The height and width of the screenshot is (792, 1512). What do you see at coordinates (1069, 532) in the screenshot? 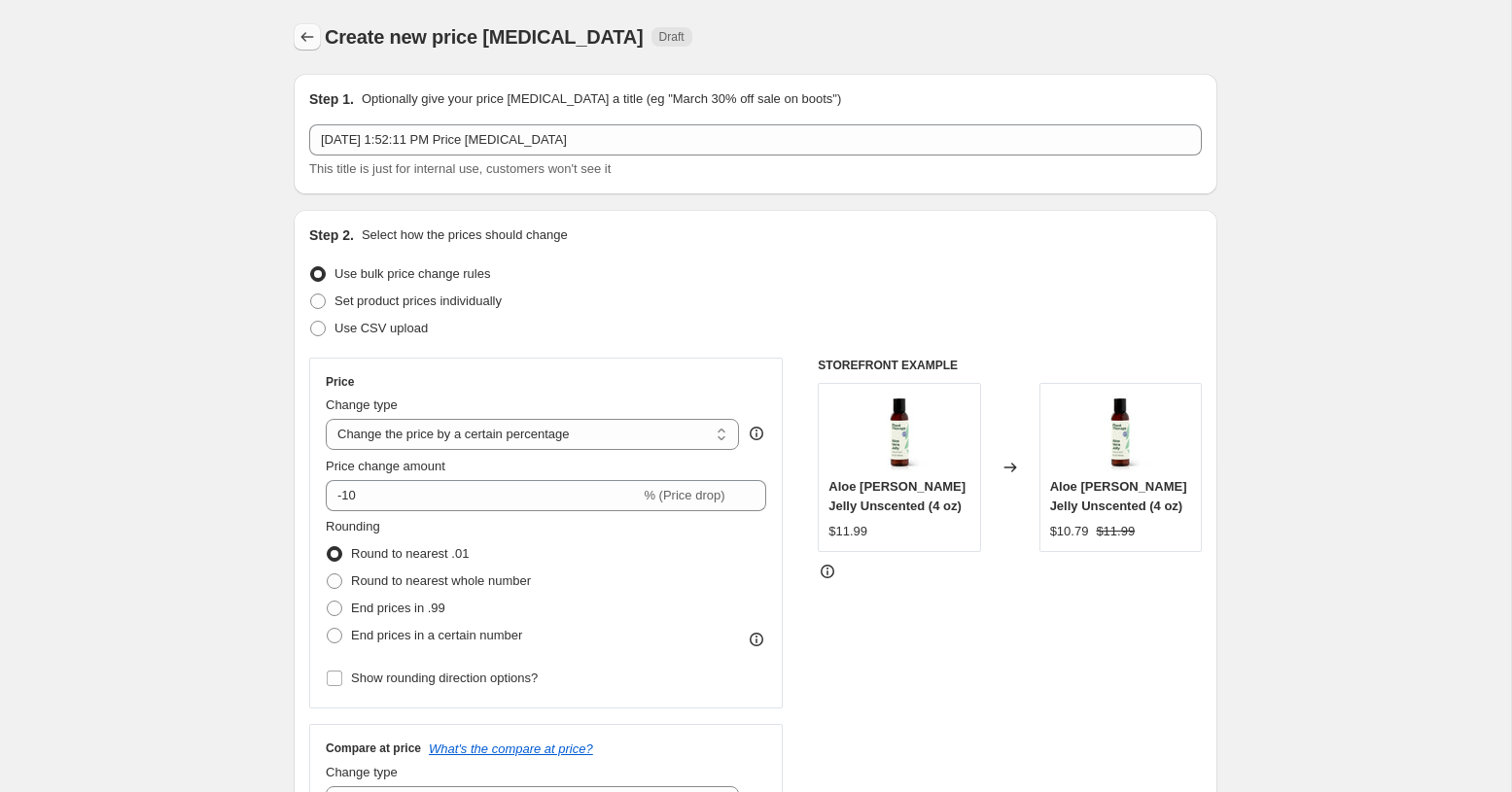
I see `div: $10.79` at bounding box center [1069, 532].